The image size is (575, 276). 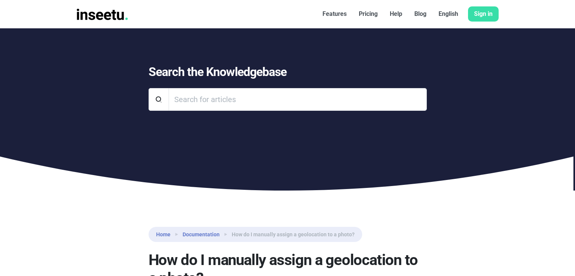 I want to click on nav: breadcrumb, so click(x=255, y=234).